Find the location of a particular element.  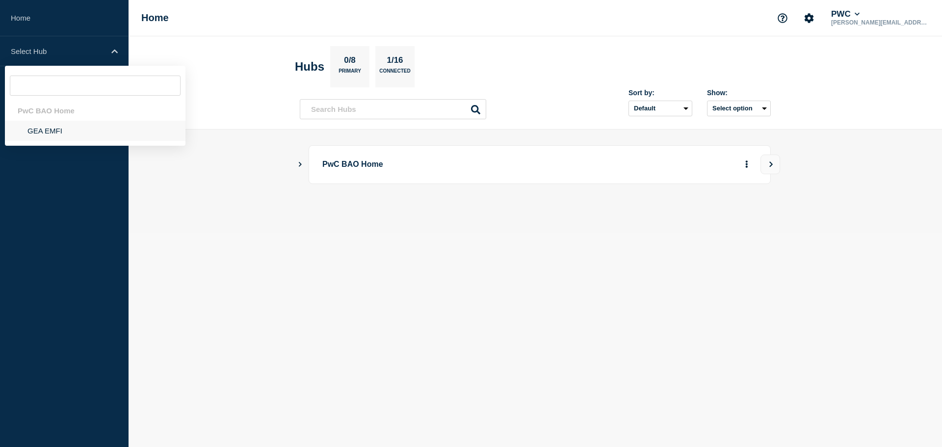

select: Sort by is located at coordinates (660, 108).